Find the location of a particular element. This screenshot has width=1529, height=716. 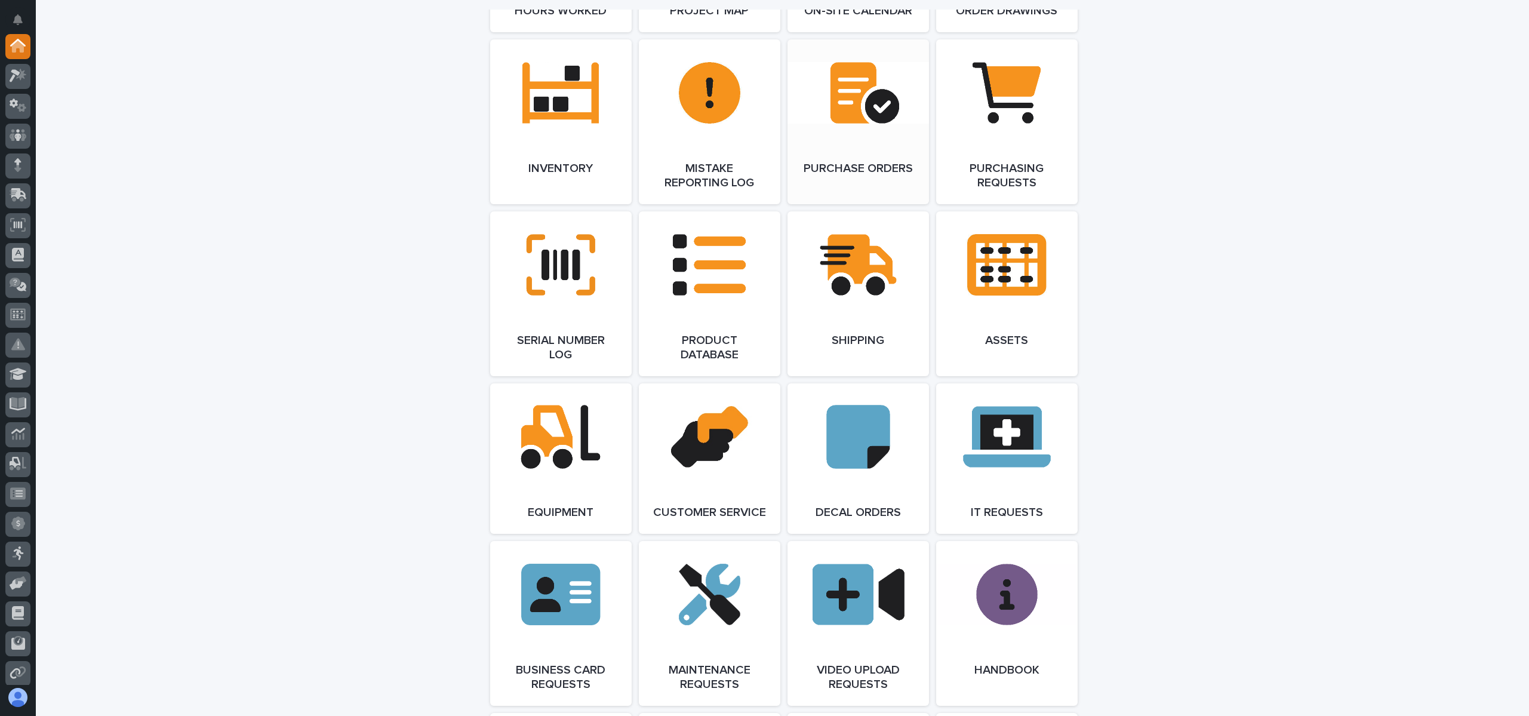

a: Product Database is located at coordinates (709, 294).